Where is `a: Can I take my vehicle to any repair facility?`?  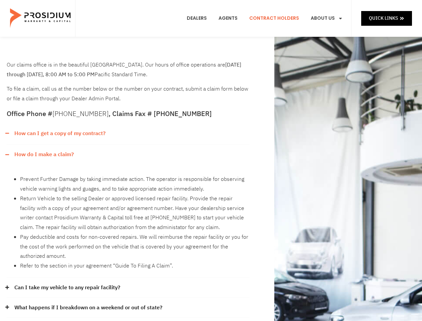
a: Can I take my vehicle to any repair facility? is located at coordinates (67, 287).